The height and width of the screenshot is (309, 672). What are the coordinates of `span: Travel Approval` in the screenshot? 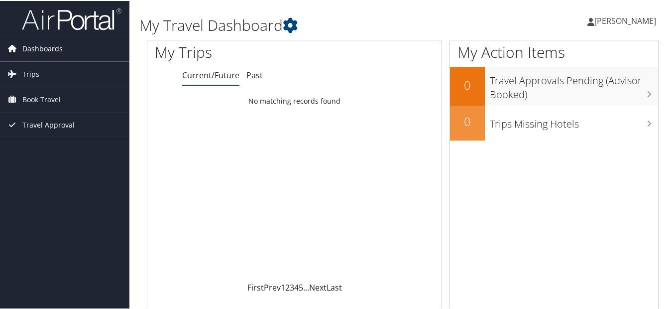 It's located at (48, 124).